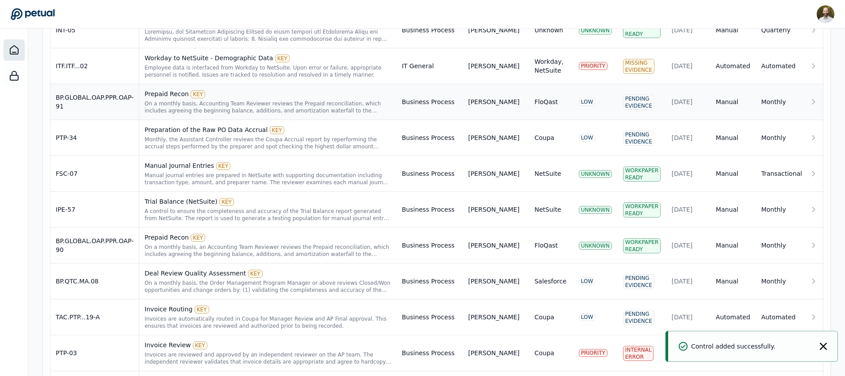 This screenshot has width=845, height=376. I want to click on div: Internal Error, so click(639, 353).